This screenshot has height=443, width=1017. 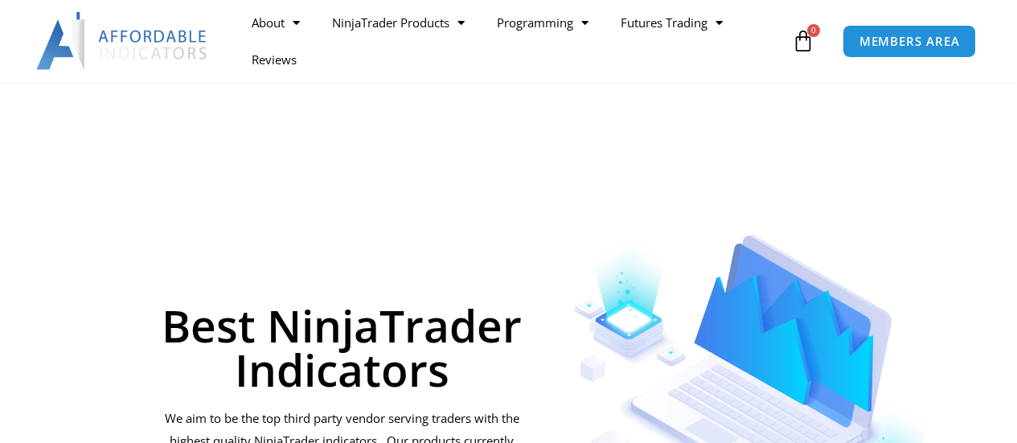 What do you see at coordinates (909, 41) in the screenshot?
I see `span: MEMBERS AREA` at bounding box center [909, 41].